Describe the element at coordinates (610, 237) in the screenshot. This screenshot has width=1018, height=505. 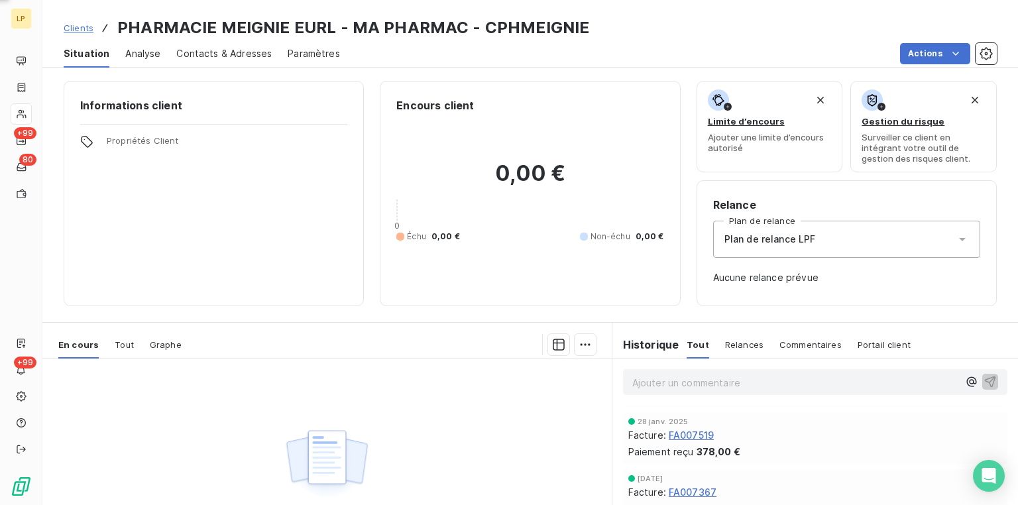
I see `span: Non-échu` at that location.